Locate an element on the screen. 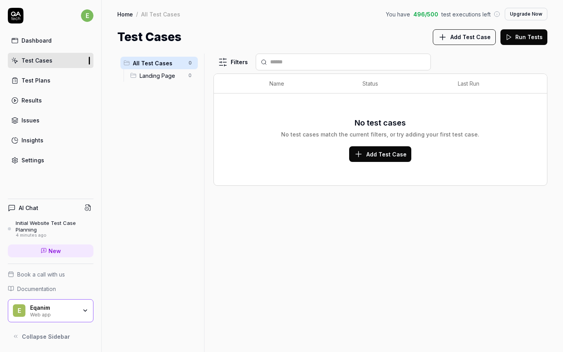 The width and height of the screenshot is (563, 352). div: No test cases match the current filters, or try adding your first test case. is located at coordinates (380, 134).